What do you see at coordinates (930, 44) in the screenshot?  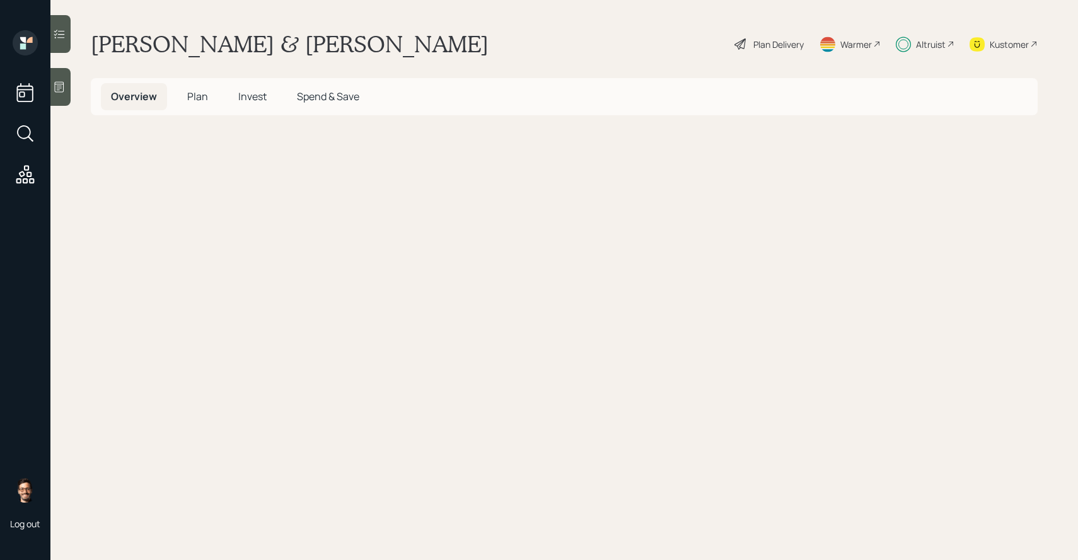 I see `div: Altruist` at bounding box center [930, 44].